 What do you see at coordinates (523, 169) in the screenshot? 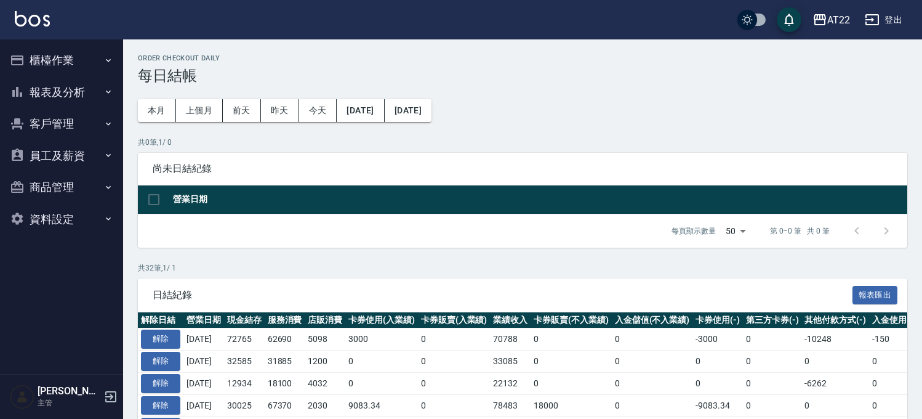
I see `span: 尚未日結紀錄` at bounding box center [523, 169].